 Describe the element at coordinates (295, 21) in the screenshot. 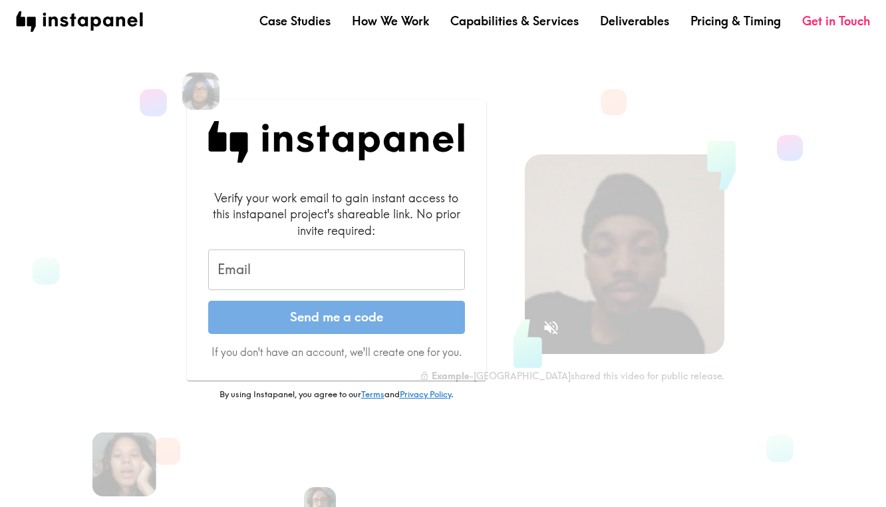

I see `a: Case Studies` at that location.